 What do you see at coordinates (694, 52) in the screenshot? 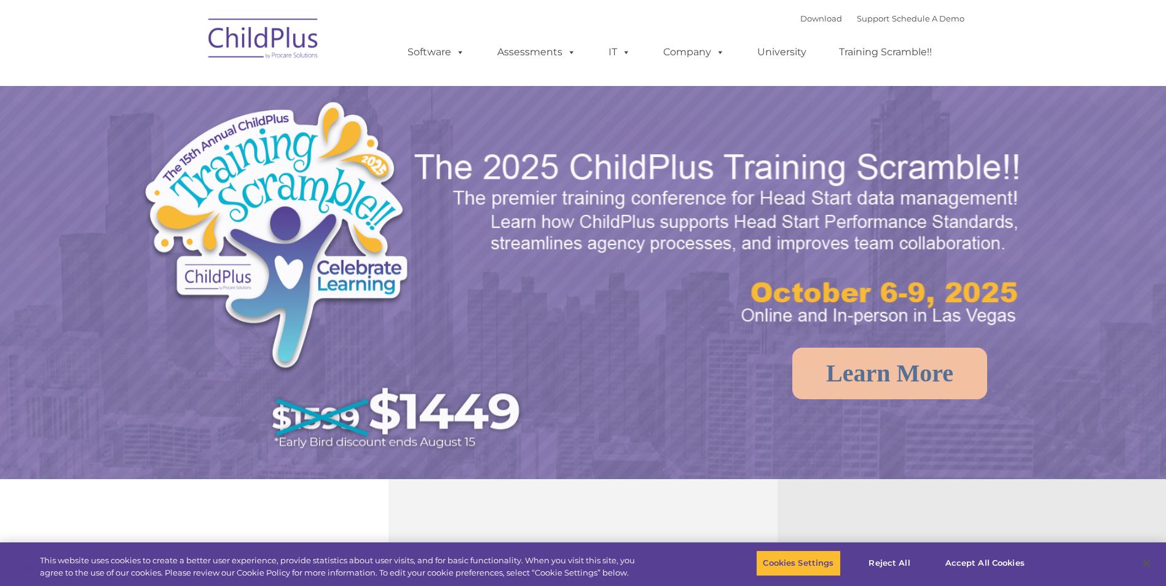
I see `a: Company` at bounding box center [694, 52].